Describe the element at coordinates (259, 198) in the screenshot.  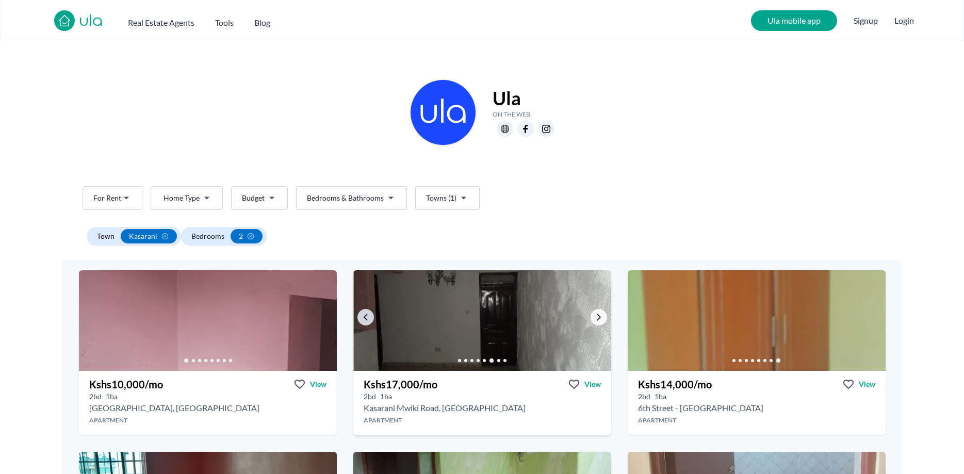
I see `button: Budget` at that location.